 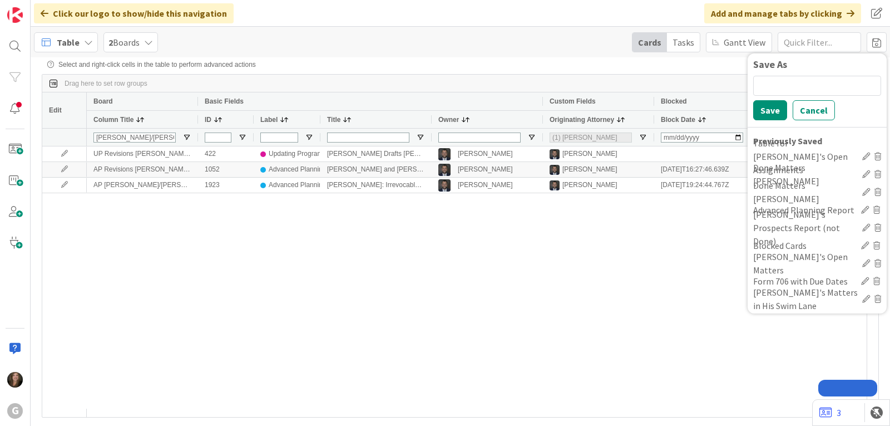 I want to click on input: Column Title Filter Input, so click(x=135, y=137).